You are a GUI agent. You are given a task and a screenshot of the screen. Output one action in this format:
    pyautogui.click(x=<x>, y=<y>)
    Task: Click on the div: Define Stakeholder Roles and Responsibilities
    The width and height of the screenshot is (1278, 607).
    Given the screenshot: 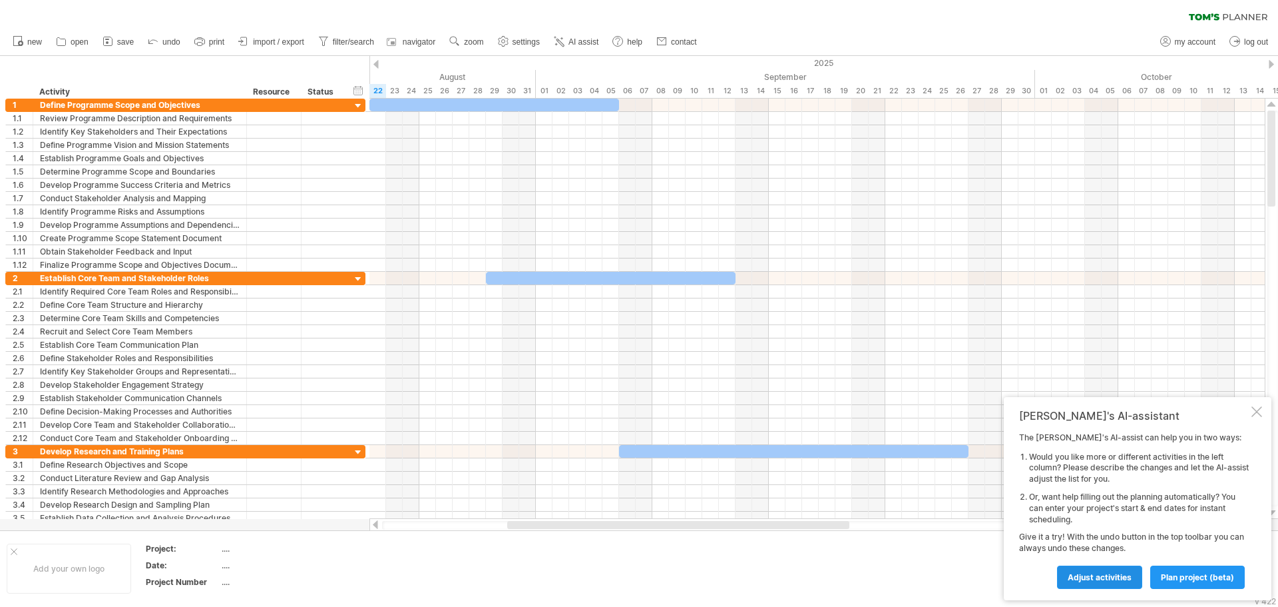 What is the action you would take?
    pyautogui.click(x=140, y=358)
    